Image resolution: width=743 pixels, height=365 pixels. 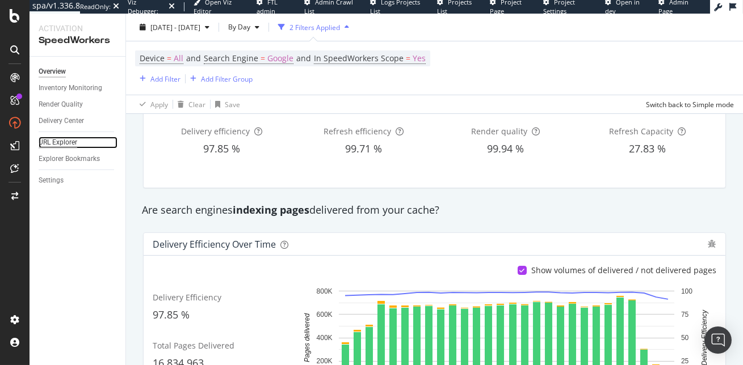 What do you see at coordinates (647, 149) in the screenshot?
I see `span: 27.83 %` at bounding box center [647, 149].